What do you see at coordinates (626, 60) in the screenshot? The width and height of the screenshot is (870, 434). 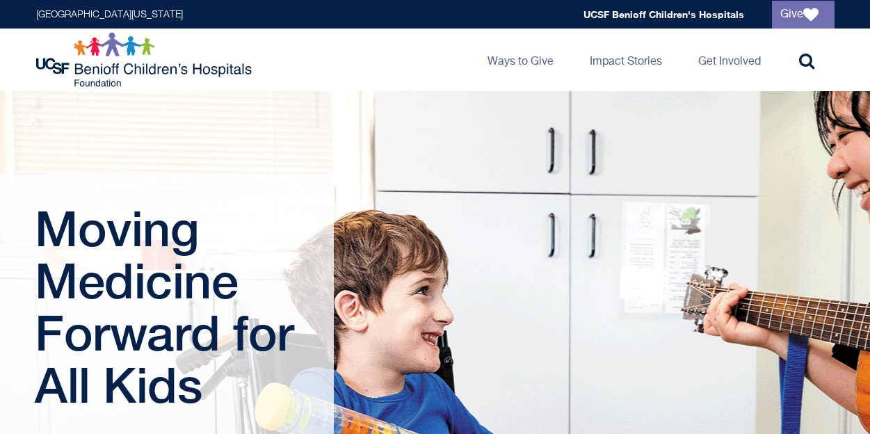 I see `a: Impact Stories` at bounding box center [626, 60].